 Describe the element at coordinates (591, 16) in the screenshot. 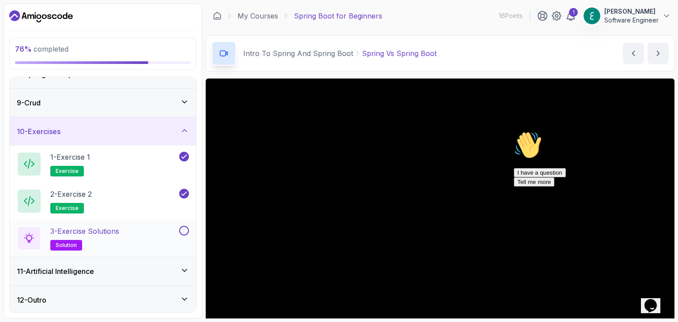

I see `img: user profile image` at that location.